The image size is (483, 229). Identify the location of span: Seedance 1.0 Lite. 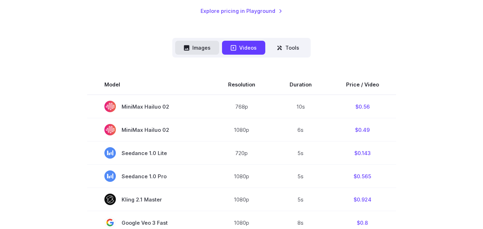
(149, 153).